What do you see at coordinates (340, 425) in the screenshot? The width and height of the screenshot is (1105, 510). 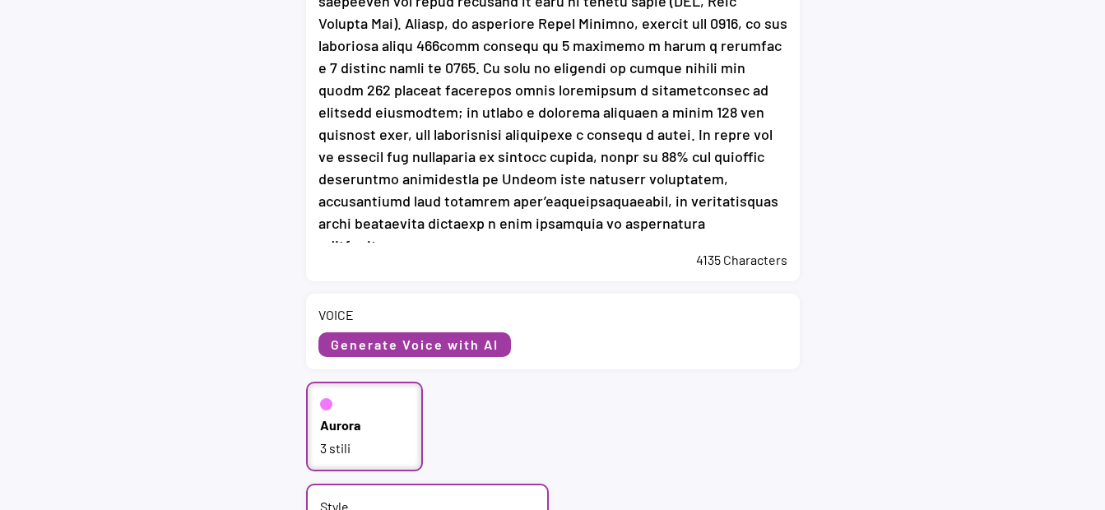 I see `div: Aurora` at bounding box center [340, 425].